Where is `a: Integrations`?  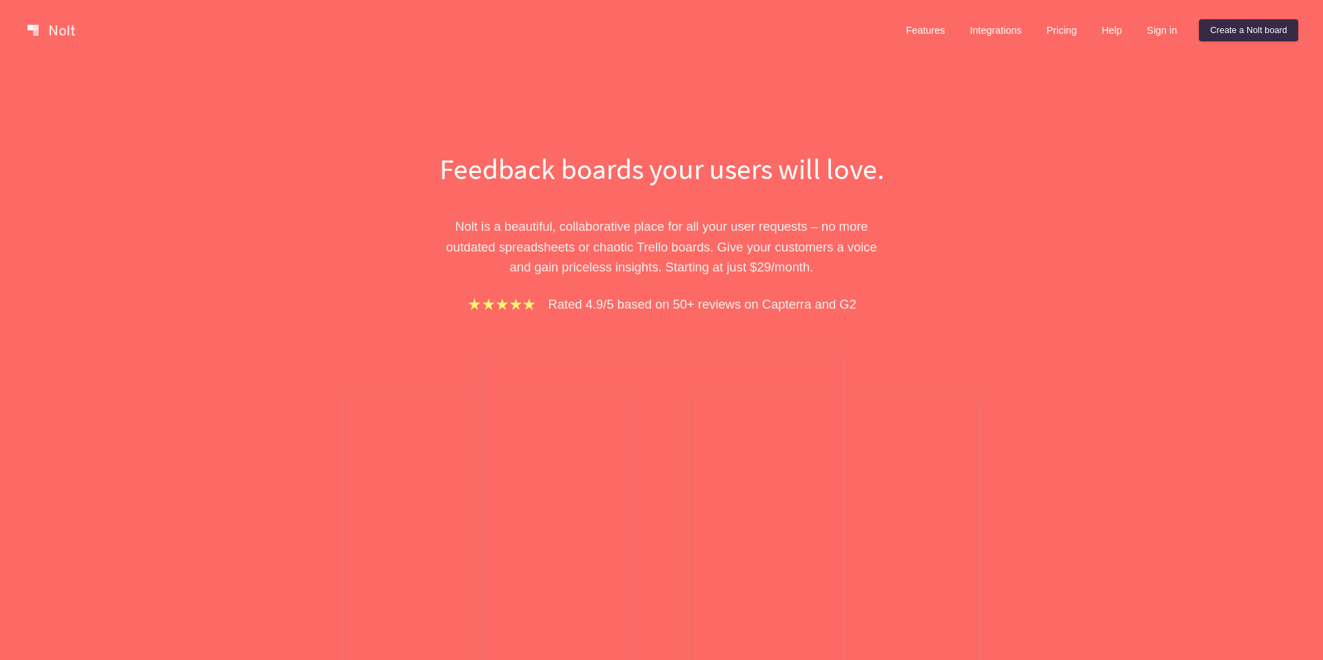 a: Integrations is located at coordinates (995, 30).